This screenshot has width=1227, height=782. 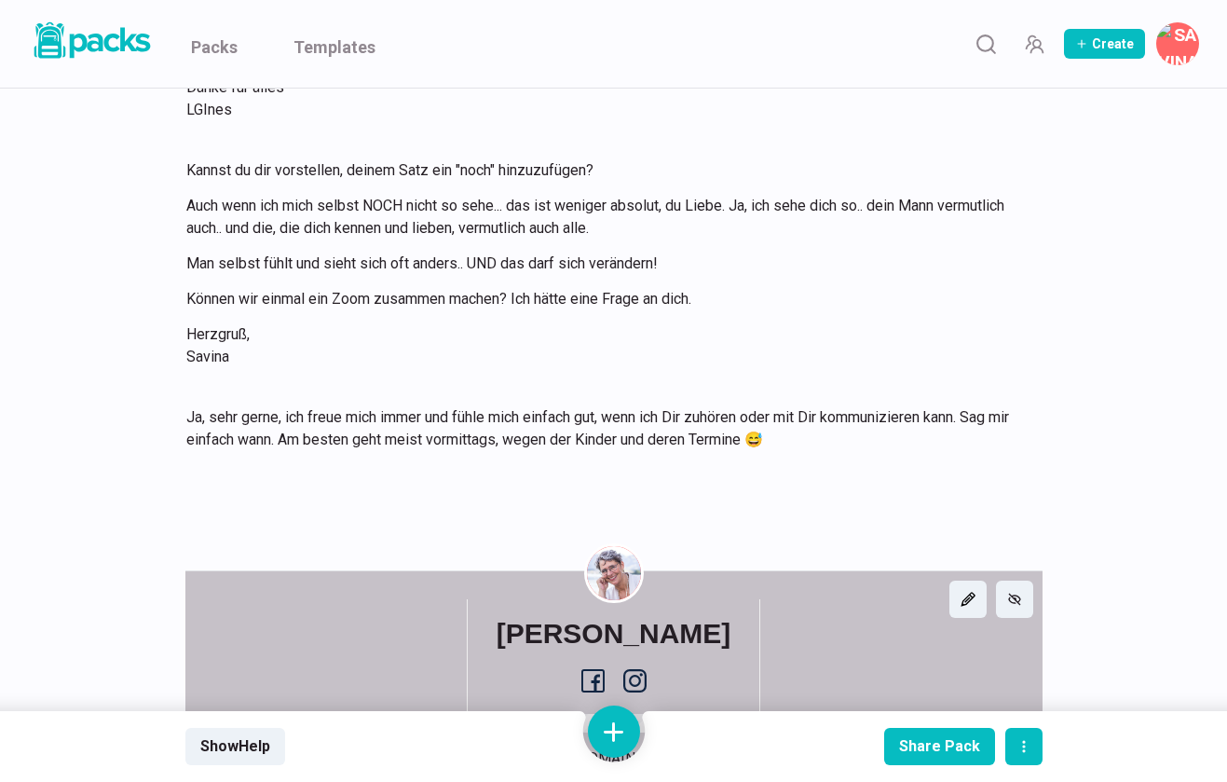 What do you see at coordinates (939, 746) in the screenshot?
I see `button: Share Pack` at bounding box center [939, 746].